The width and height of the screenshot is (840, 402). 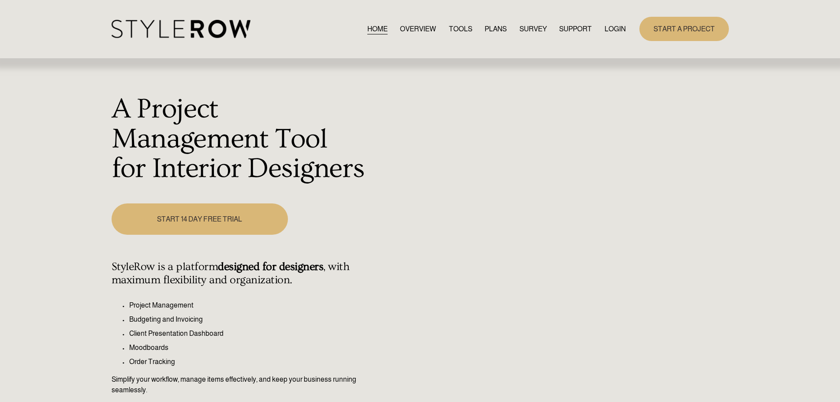 I want to click on h4: StyleRow is a platform , with maximum flexibility and organization., so click(x=239, y=273).